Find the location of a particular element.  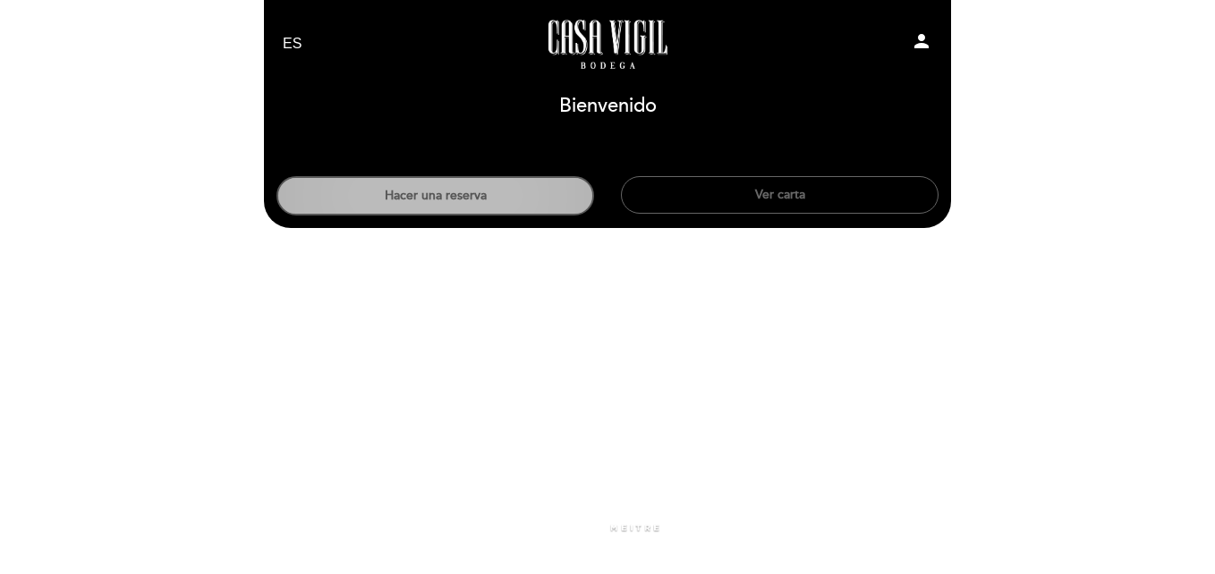

span: powered by is located at coordinates (580, 528).